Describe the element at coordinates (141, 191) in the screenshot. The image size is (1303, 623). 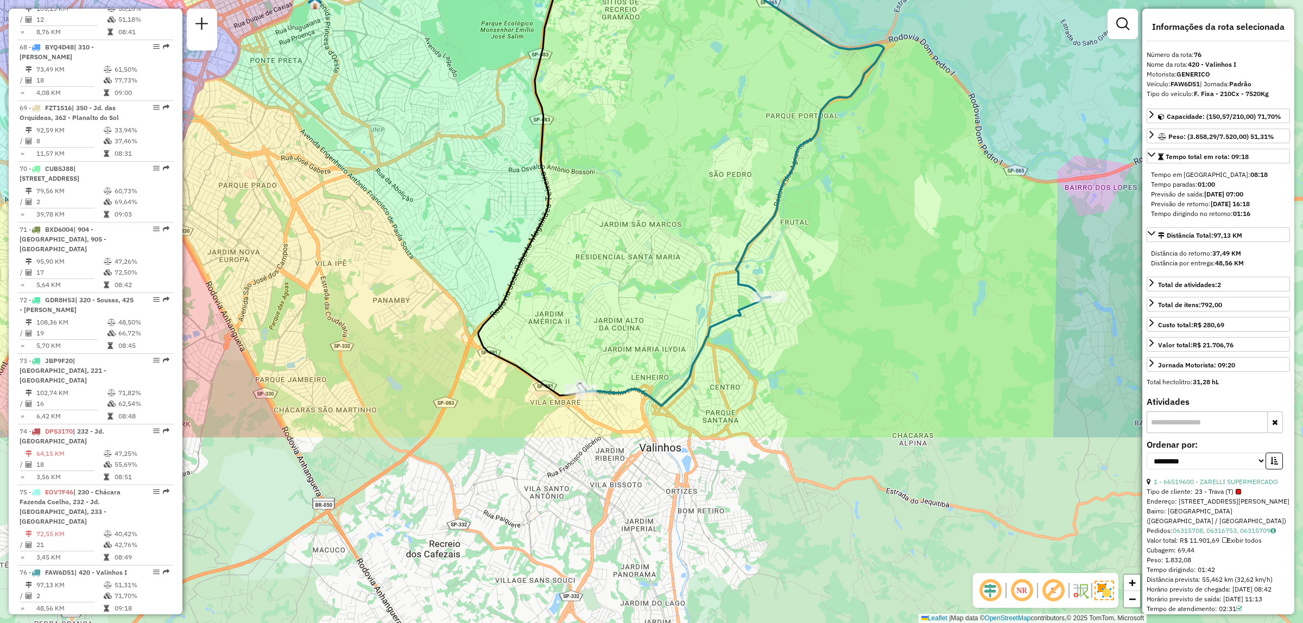
I see `td: 60,73%` at that location.